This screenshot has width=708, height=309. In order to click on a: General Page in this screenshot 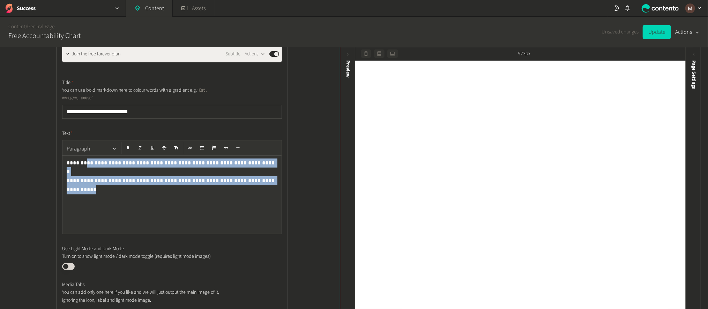, I will do `click(41, 27)`.